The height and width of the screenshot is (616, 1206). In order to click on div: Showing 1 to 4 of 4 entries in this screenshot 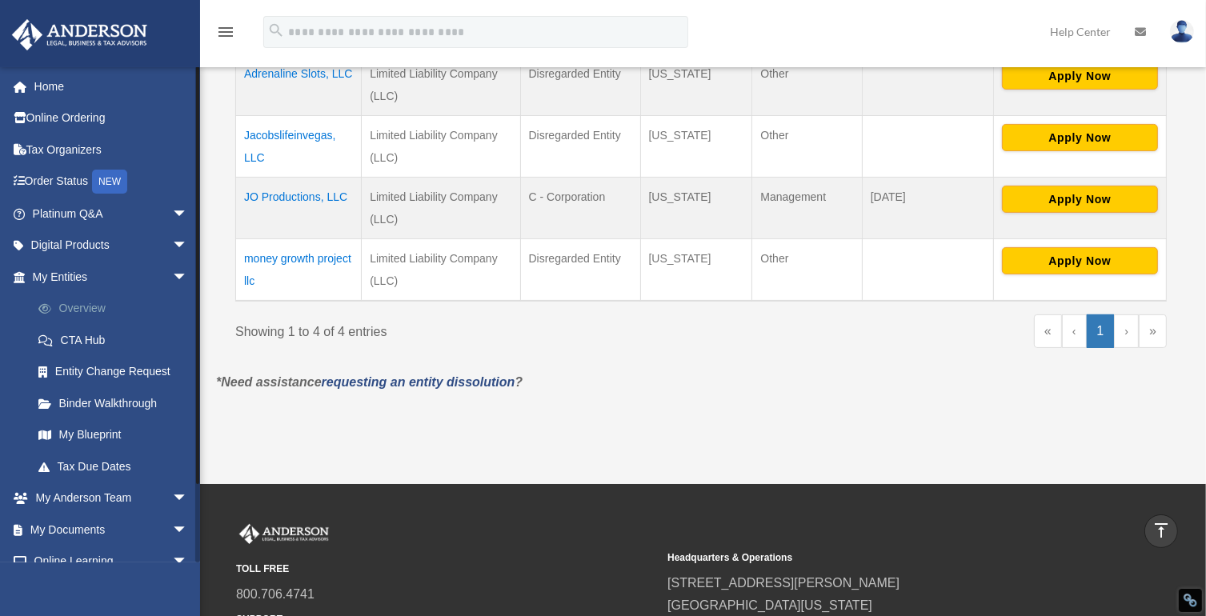, I will do `click(462, 329)`.